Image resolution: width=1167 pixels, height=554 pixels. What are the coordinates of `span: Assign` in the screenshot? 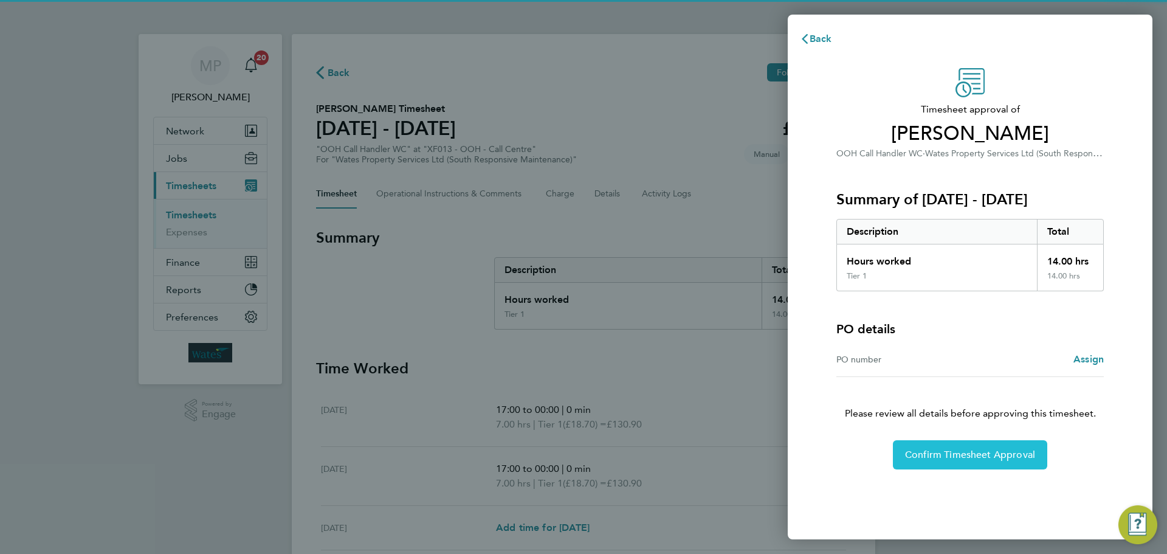 It's located at (1088, 358).